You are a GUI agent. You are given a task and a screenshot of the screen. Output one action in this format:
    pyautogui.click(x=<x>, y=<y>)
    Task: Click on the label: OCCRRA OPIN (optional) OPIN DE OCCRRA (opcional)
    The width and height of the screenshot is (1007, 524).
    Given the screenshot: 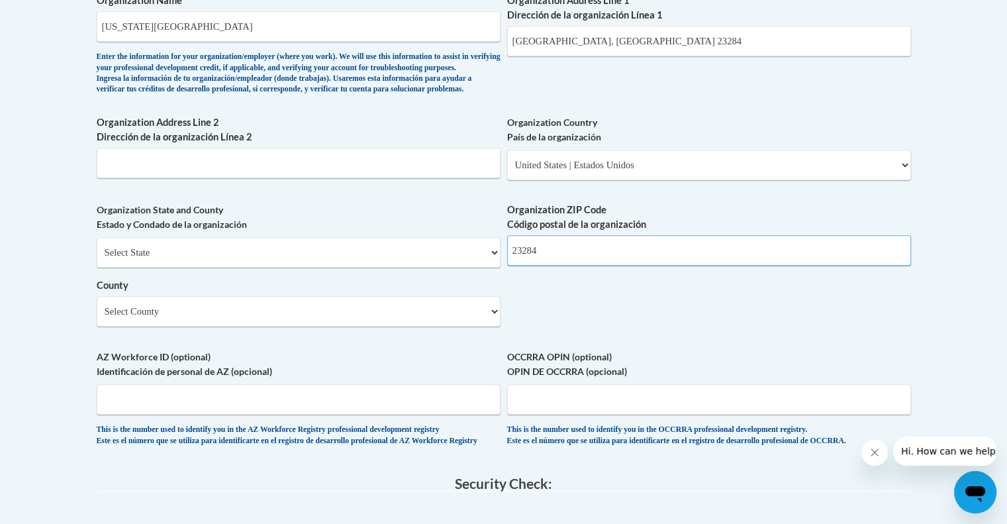 What is the action you would take?
    pyautogui.click(x=709, y=364)
    